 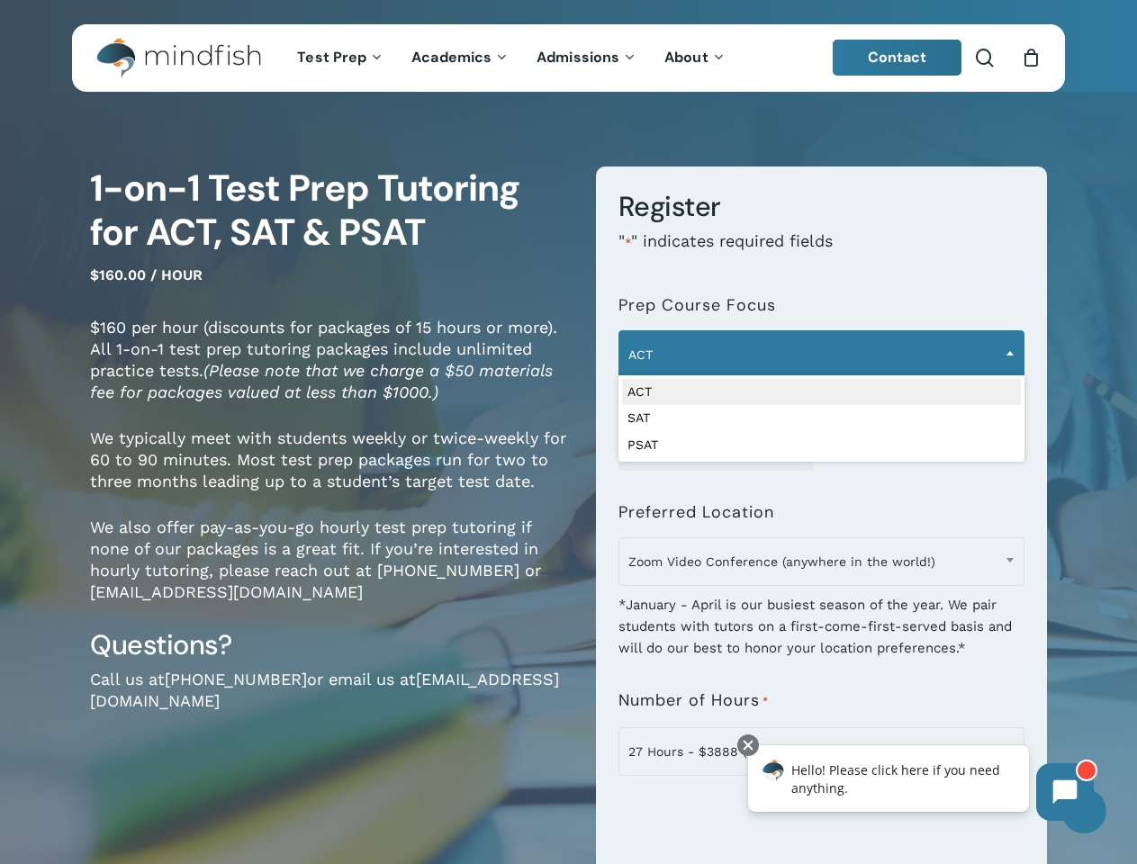 I want to click on em: (Please note that we charge a $50 materials fee for packages valued at less than $1000.), so click(x=321, y=381).